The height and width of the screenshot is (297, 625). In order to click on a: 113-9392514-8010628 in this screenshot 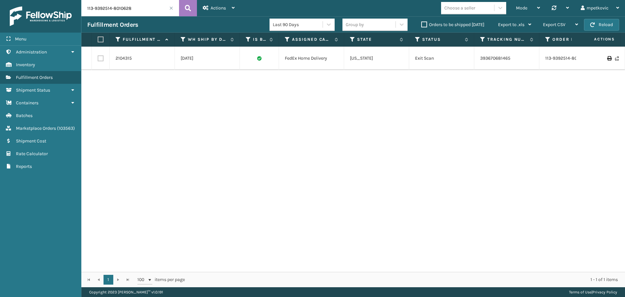, I will do `click(568, 58)`.